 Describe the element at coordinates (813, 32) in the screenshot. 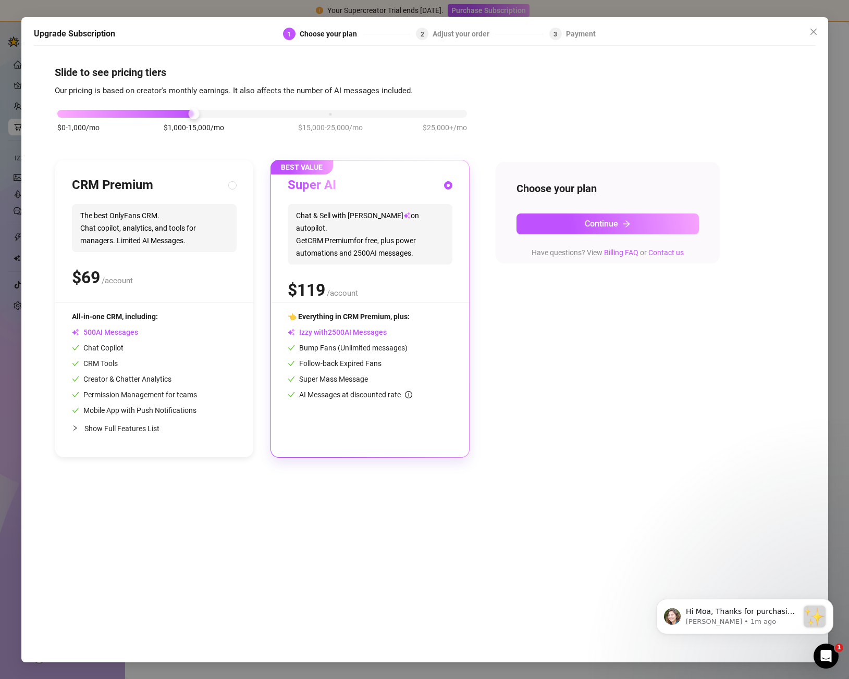

I see `span: Close` at that location.